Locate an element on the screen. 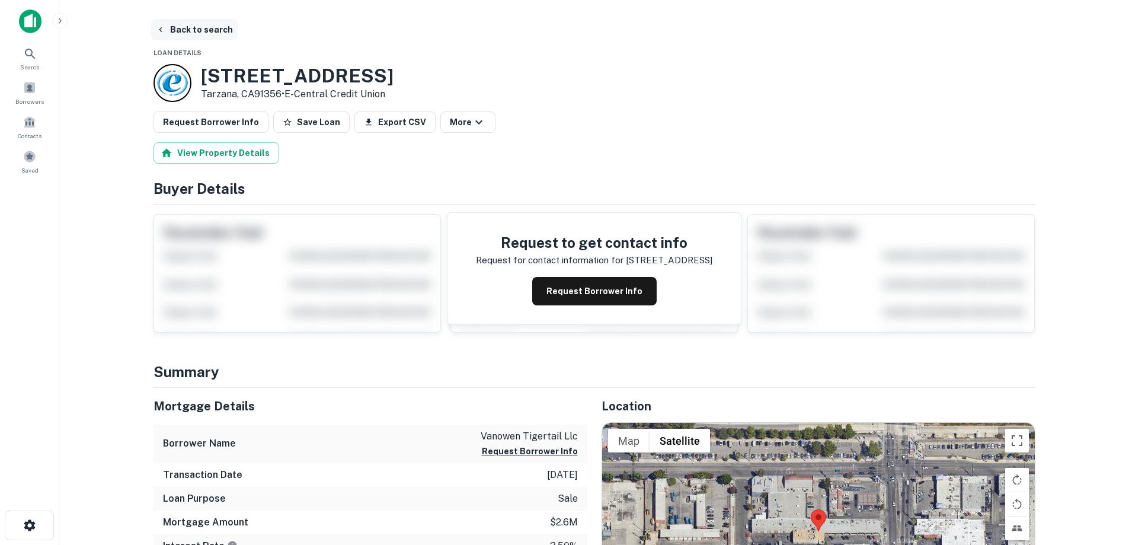 The height and width of the screenshot is (545, 1129). a: E-central Credit Union is located at coordinates (335, 94).